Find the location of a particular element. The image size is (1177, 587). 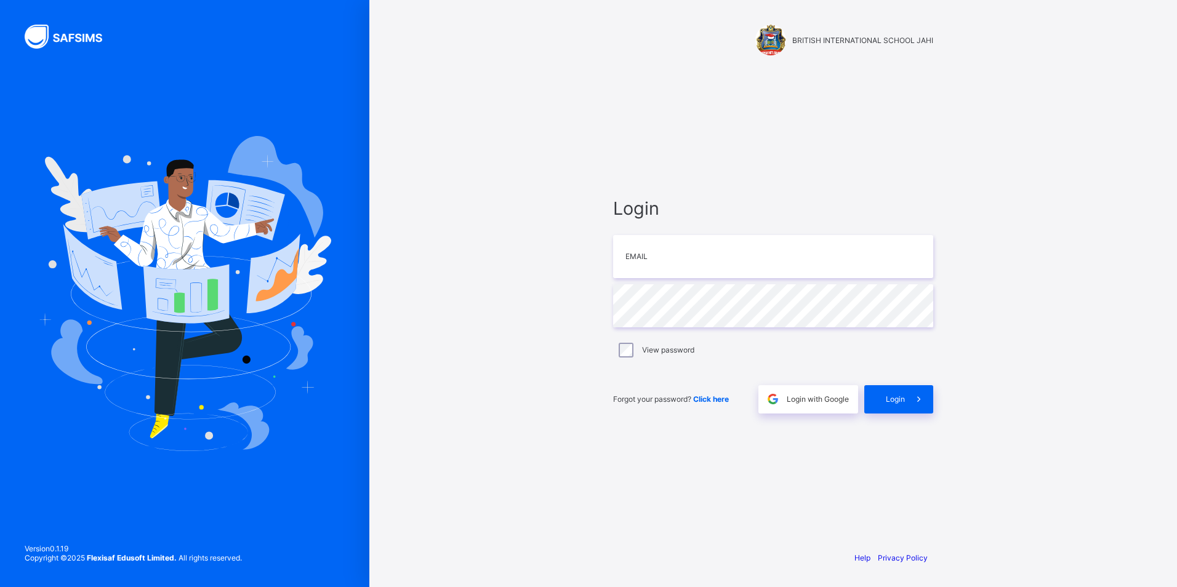

img: Hero Image is located at coordinates (185, 294).